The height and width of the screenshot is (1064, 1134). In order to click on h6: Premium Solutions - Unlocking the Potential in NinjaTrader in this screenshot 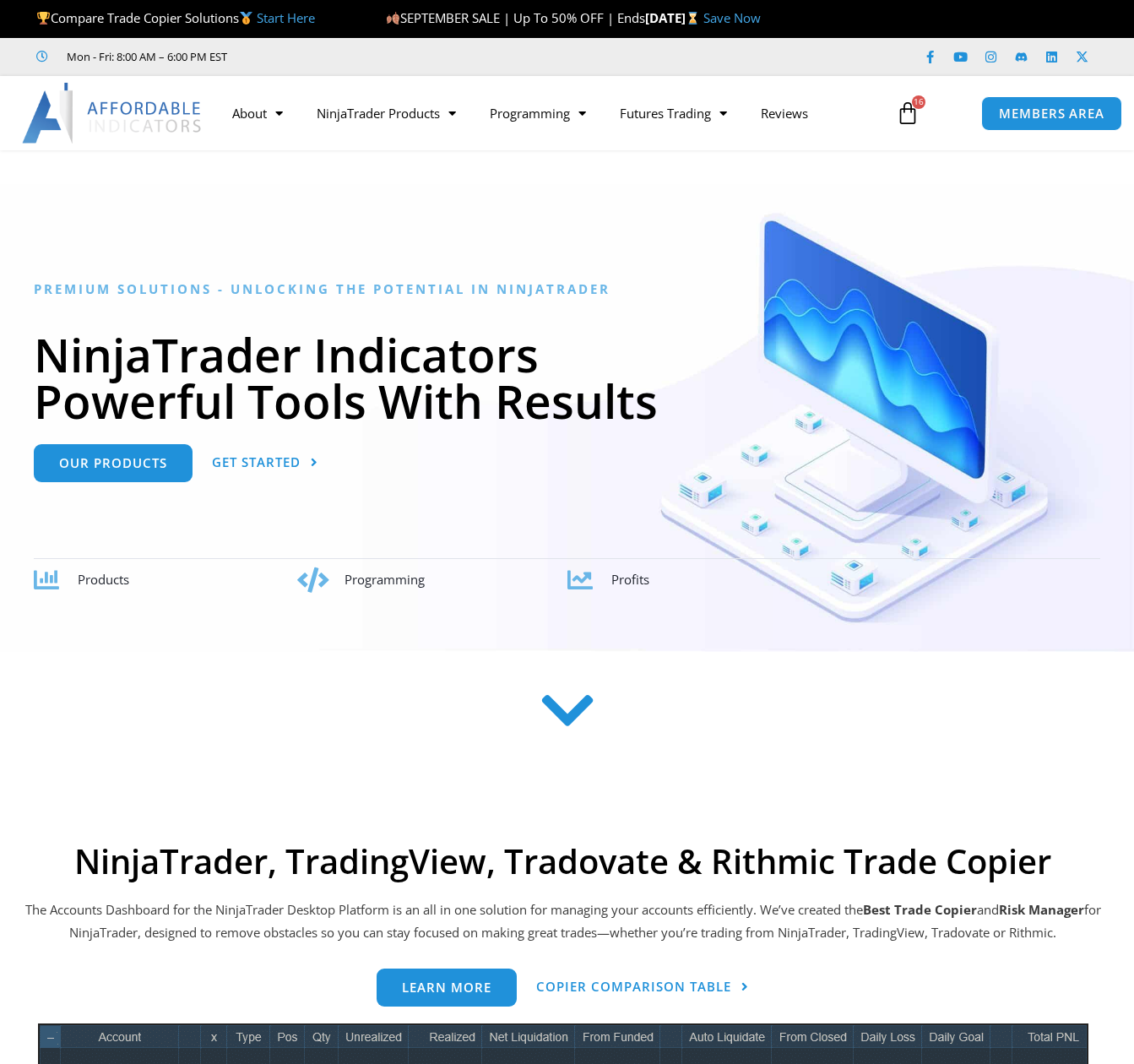, I will do `click(567, 289)`.